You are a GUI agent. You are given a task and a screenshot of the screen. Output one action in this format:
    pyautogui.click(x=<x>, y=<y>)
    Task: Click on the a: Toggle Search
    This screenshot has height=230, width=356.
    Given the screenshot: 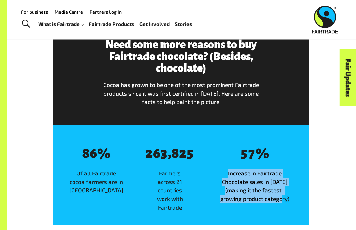 What is the action you would take?
    pyautogui.click(x=26, y=24)
    